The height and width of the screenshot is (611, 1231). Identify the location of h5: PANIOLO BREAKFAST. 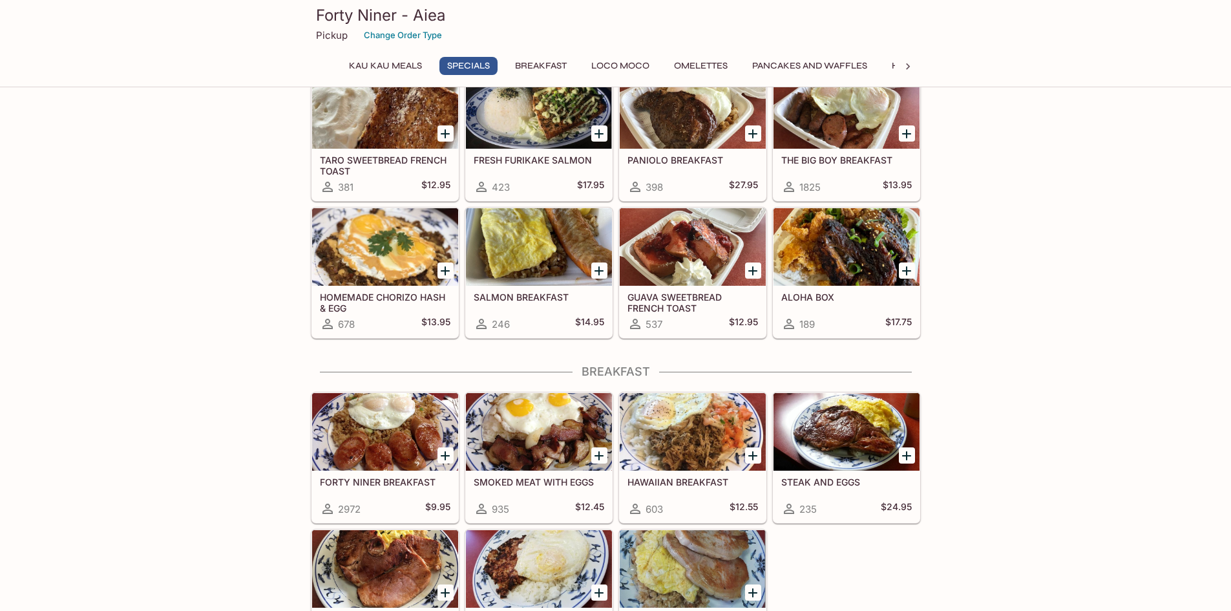
(693, 160).